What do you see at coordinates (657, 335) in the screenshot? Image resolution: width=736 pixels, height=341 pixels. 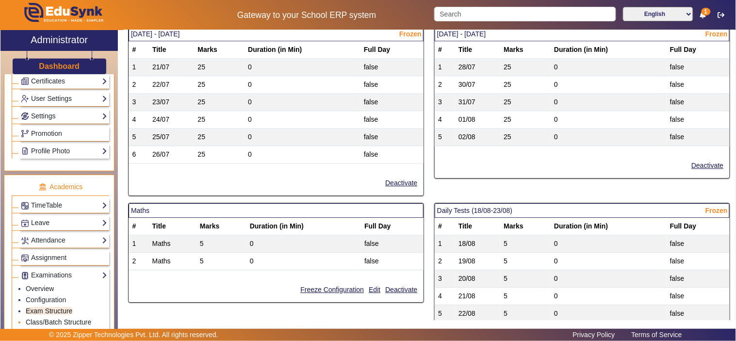 I see `a: Terms of Service` at bounding box center [657, 335].